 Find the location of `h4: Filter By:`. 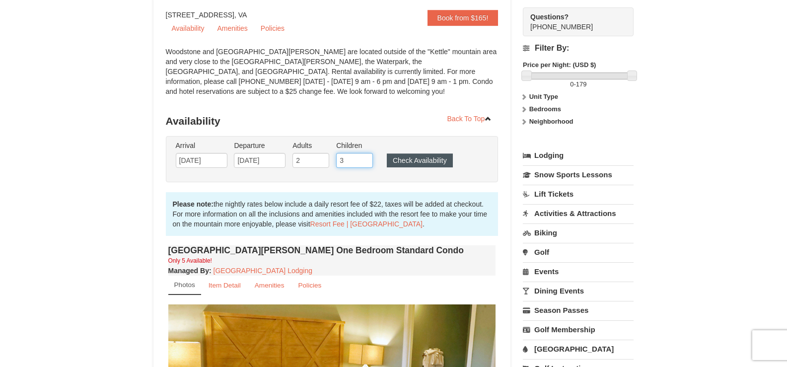

h4: Filter By: is located at coordinates (578, 48).